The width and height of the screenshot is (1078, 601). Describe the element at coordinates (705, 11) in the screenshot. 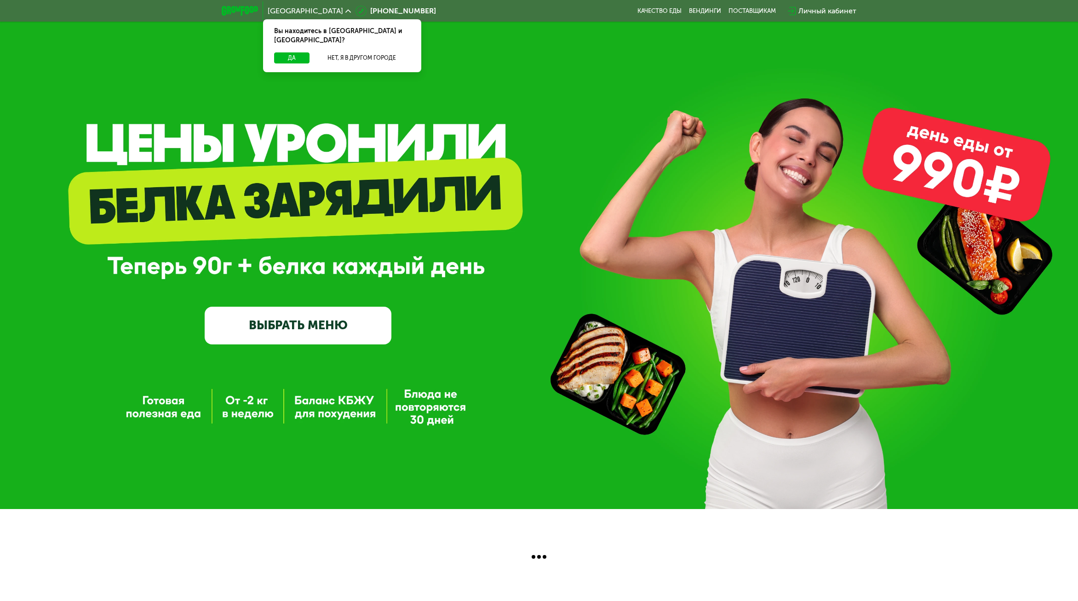

I see `a: Вендинги` at that location.